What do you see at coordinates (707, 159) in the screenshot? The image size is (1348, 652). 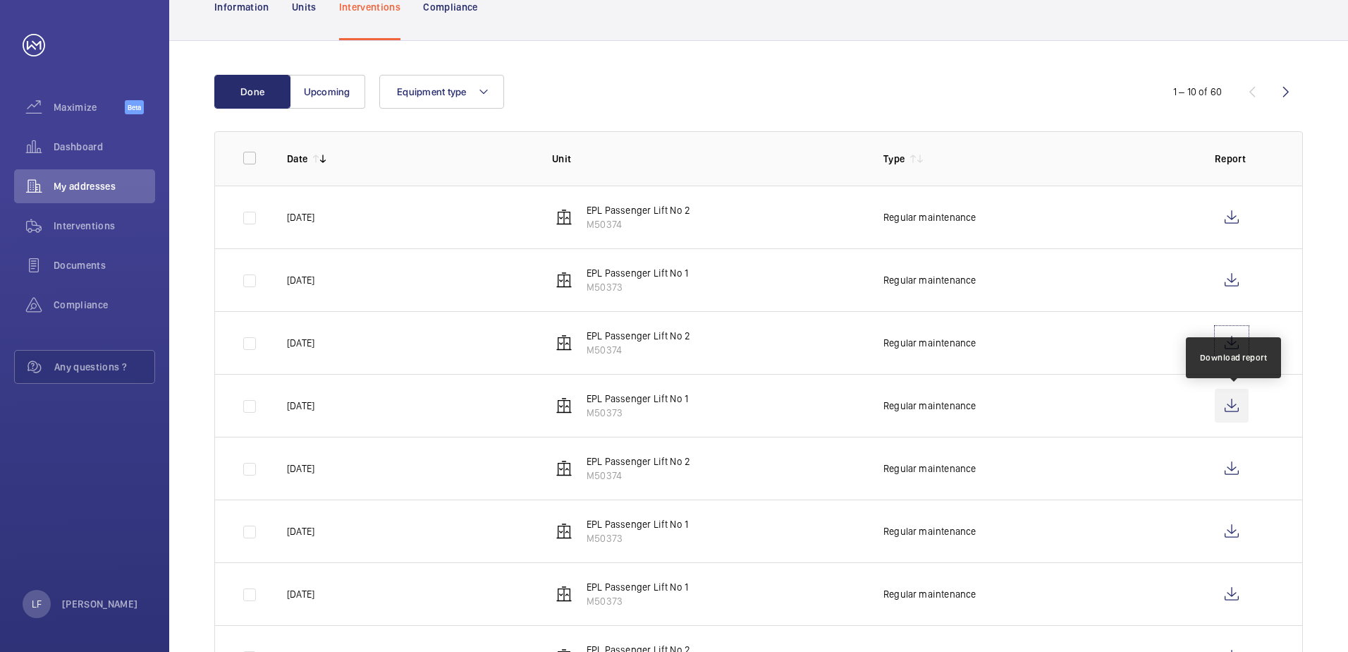 I see `p: Unit` at bounding box center [707, 159].